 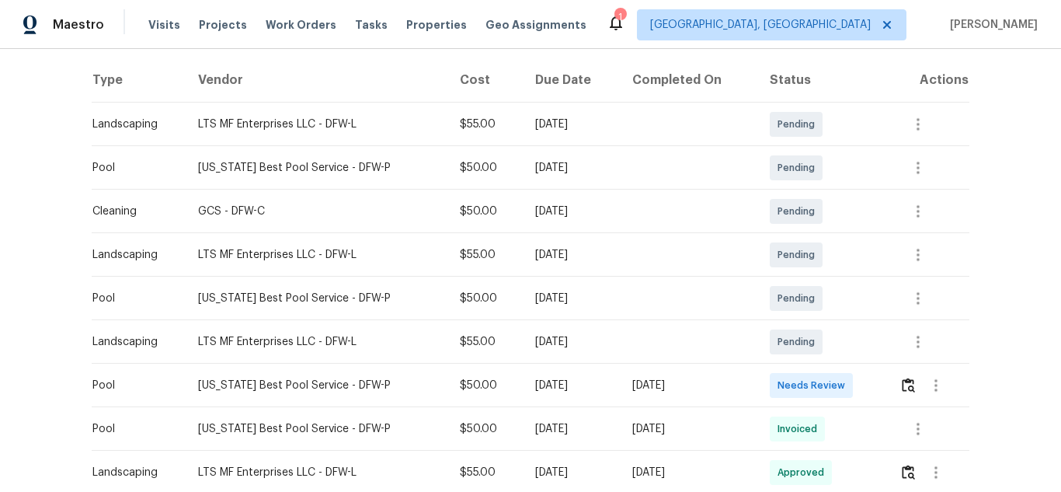 What do you see at coordinates (536, 25) in the screenshot?
I see `span: Geo Assignments` at bounding box center [536, 25].